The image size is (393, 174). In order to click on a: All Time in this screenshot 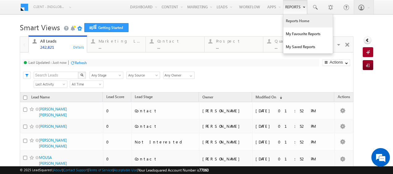, I will do `click(87, 84)`.